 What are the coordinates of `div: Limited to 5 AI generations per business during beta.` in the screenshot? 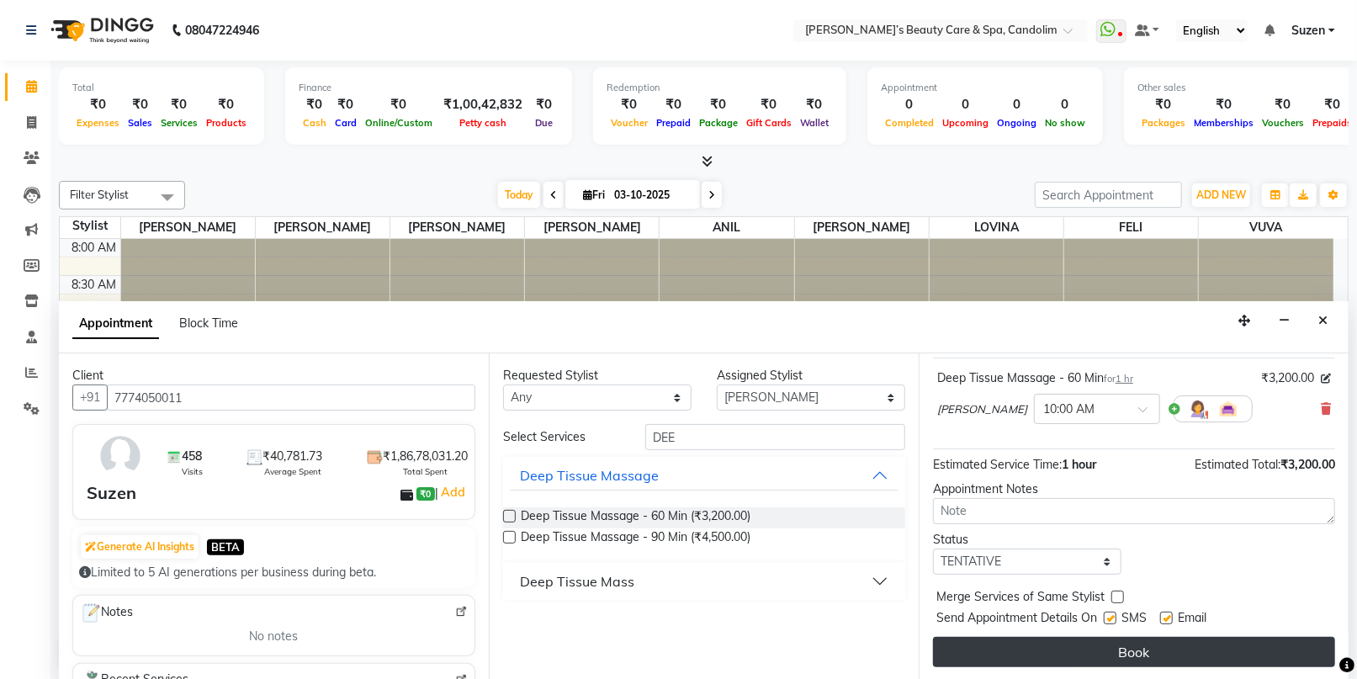 It's located at (273, 572).